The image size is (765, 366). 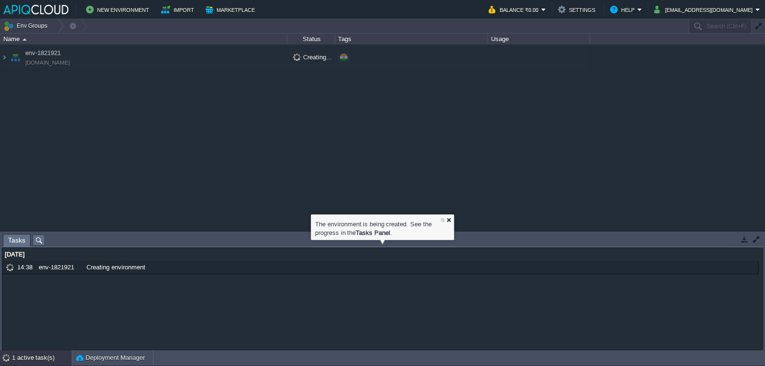 I want to click on button: Deployment Manager, so click(x=110, y=357).